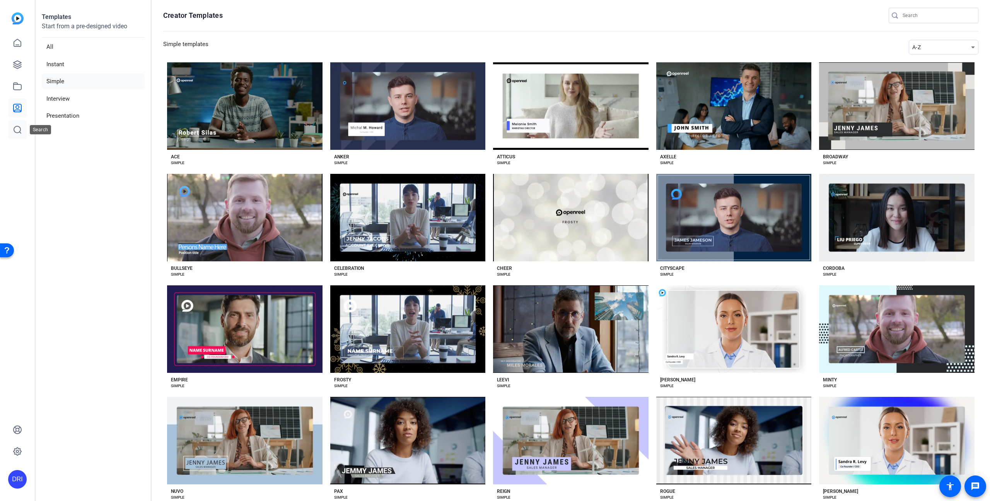  What do you see at coordinates (950, 486) in the screenshot?
I see `mat-icon: accessibility` at bounding box center [950, 486].